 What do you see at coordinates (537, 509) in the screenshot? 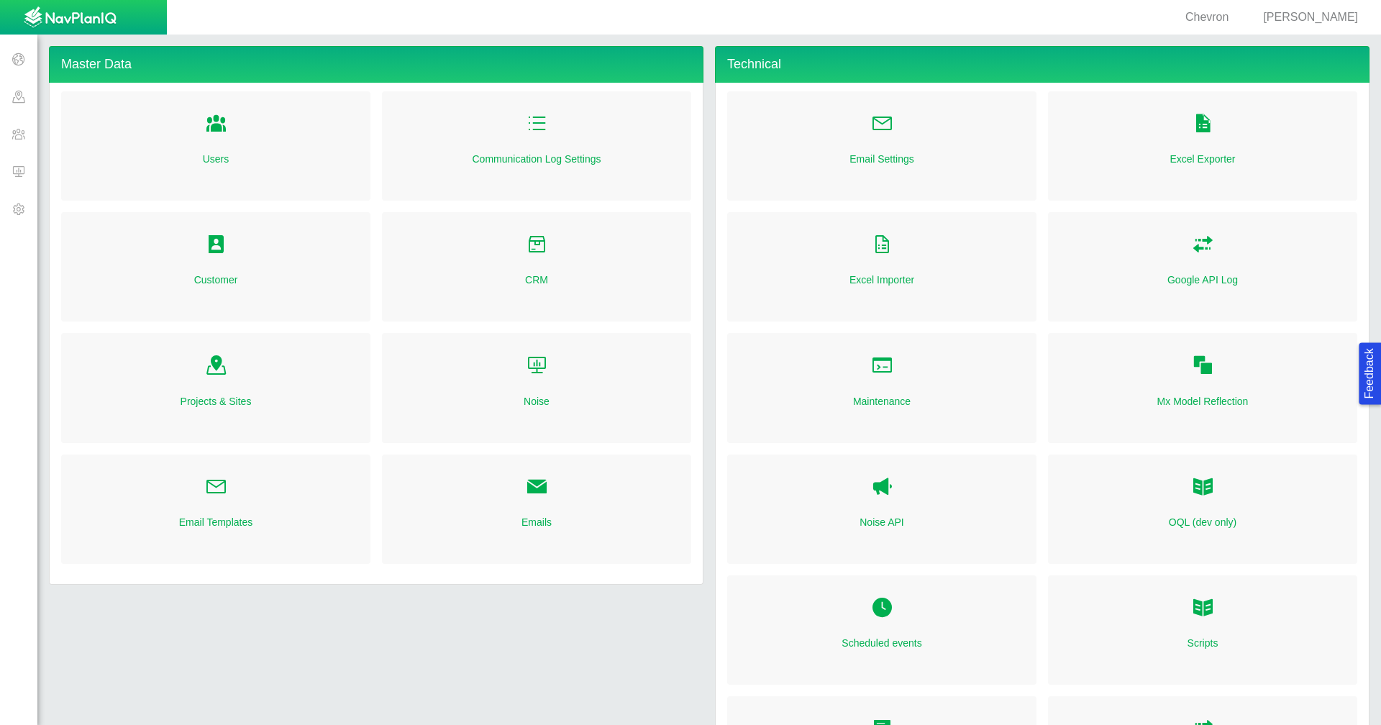
I see `div: Folder Open Icon Emails` at bounding box center [537, 509].